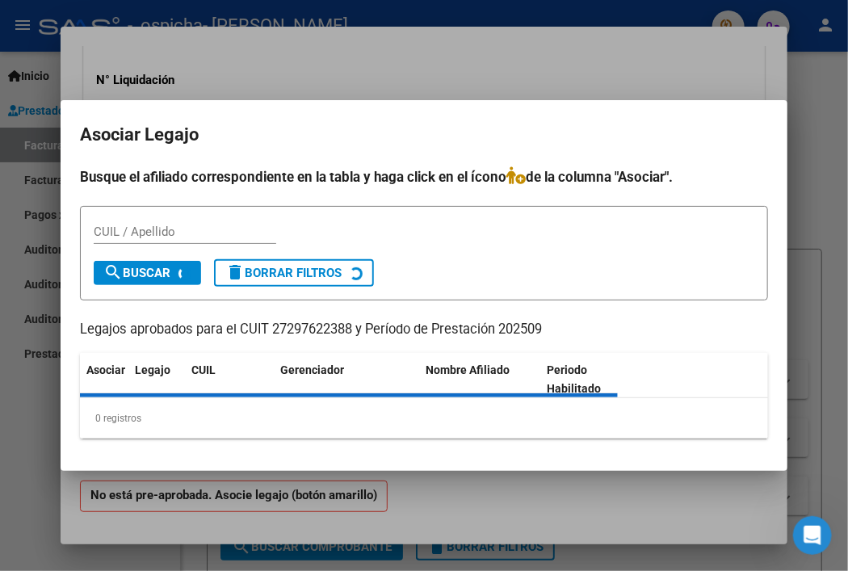 This screenshot has width=848, height=571. Describe the element at coordinates (157, 380) in the screenshot. I see `datatable-header-cell: Legajo` at that location.